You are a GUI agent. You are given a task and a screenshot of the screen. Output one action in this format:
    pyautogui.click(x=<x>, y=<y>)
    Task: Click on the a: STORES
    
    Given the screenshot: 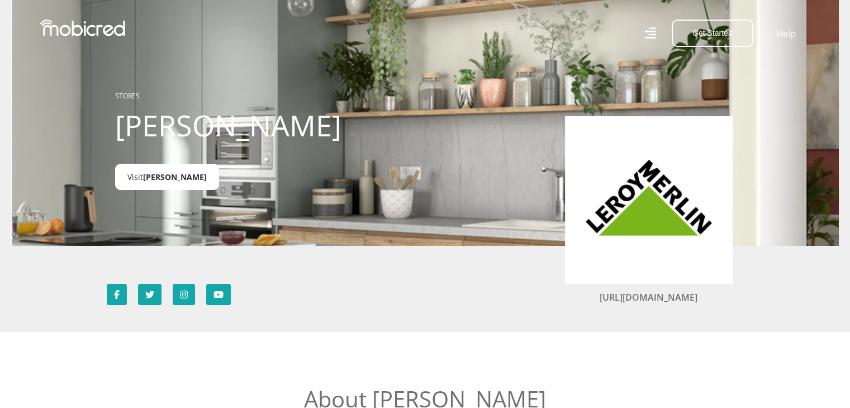 What is the action you would take?
    pyautogui.click(x=127, y=96)
    